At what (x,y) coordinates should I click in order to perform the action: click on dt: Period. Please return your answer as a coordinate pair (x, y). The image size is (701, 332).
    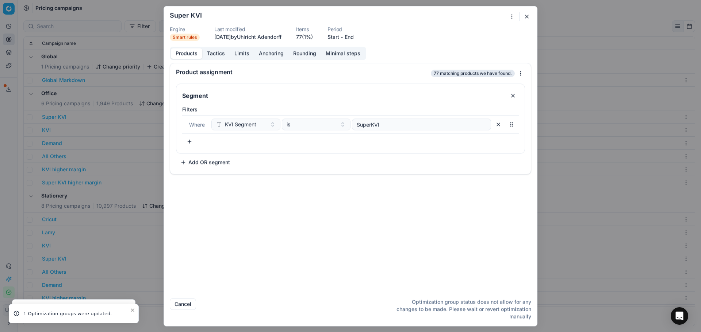
    Looking at the image, I should click on (340, 29).